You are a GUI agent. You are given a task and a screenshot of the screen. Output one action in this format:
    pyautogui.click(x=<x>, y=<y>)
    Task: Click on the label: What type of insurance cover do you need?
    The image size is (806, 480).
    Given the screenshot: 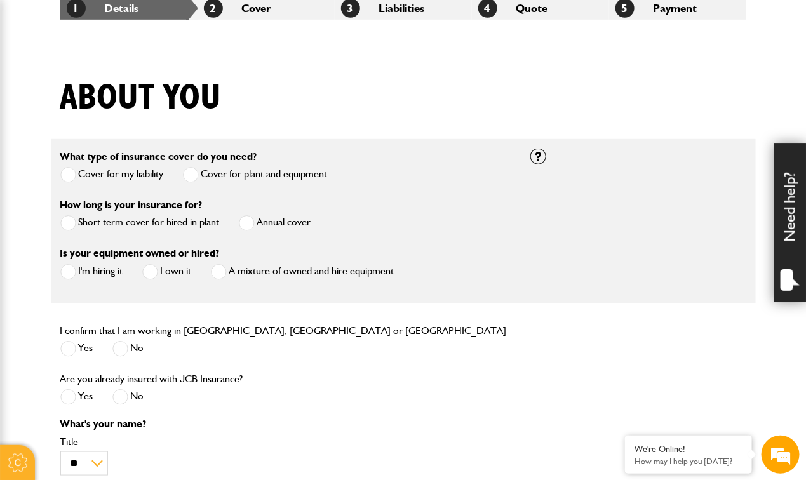 What is the action you would take?
    pyautogui.click(x=159, y=157)
    